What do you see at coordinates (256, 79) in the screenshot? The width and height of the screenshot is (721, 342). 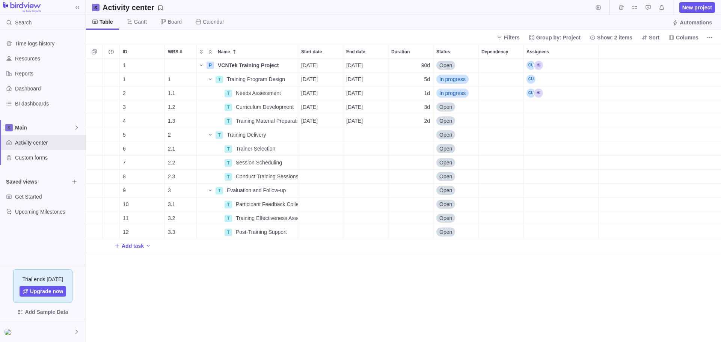 I see `span: Training Program Design` at bounding box center [256, 79].